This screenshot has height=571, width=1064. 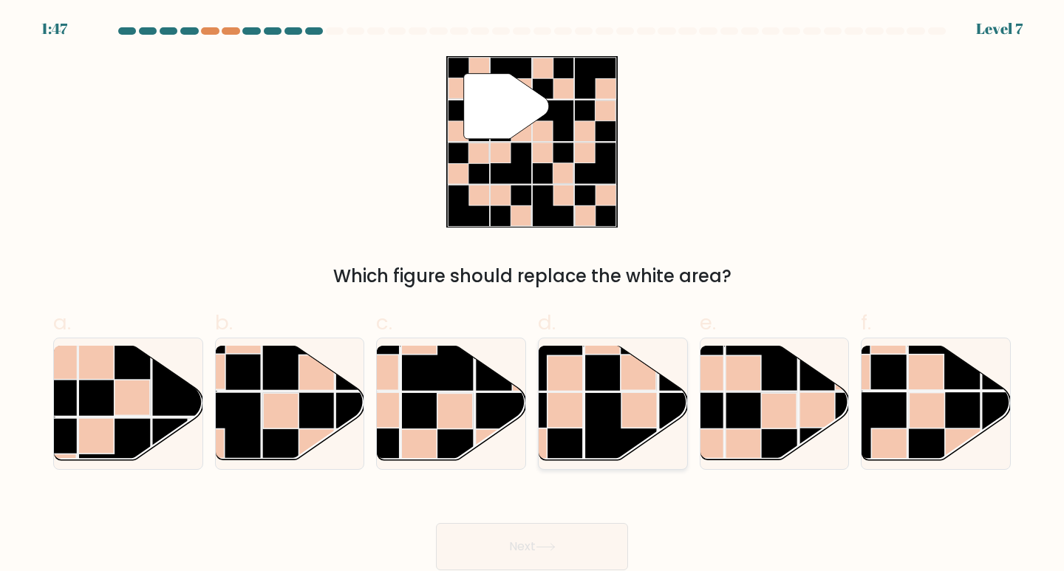 What do you see at coordinates (384, 322) in the screenshot?
I see `span: c.` at bounding box center [384, 322].